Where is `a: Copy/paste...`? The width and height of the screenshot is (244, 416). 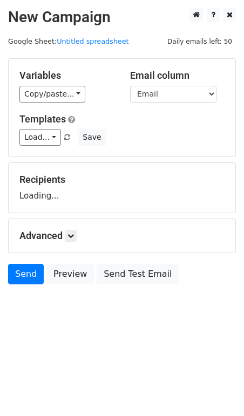
a: Copy/paste... is located at coordinates (52, 94).